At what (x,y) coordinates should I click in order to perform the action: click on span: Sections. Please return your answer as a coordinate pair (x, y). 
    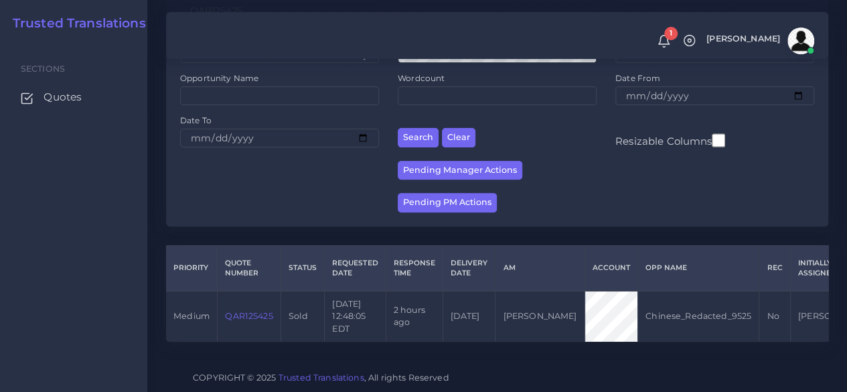
    Looking at the image, I should click on (43, 68).